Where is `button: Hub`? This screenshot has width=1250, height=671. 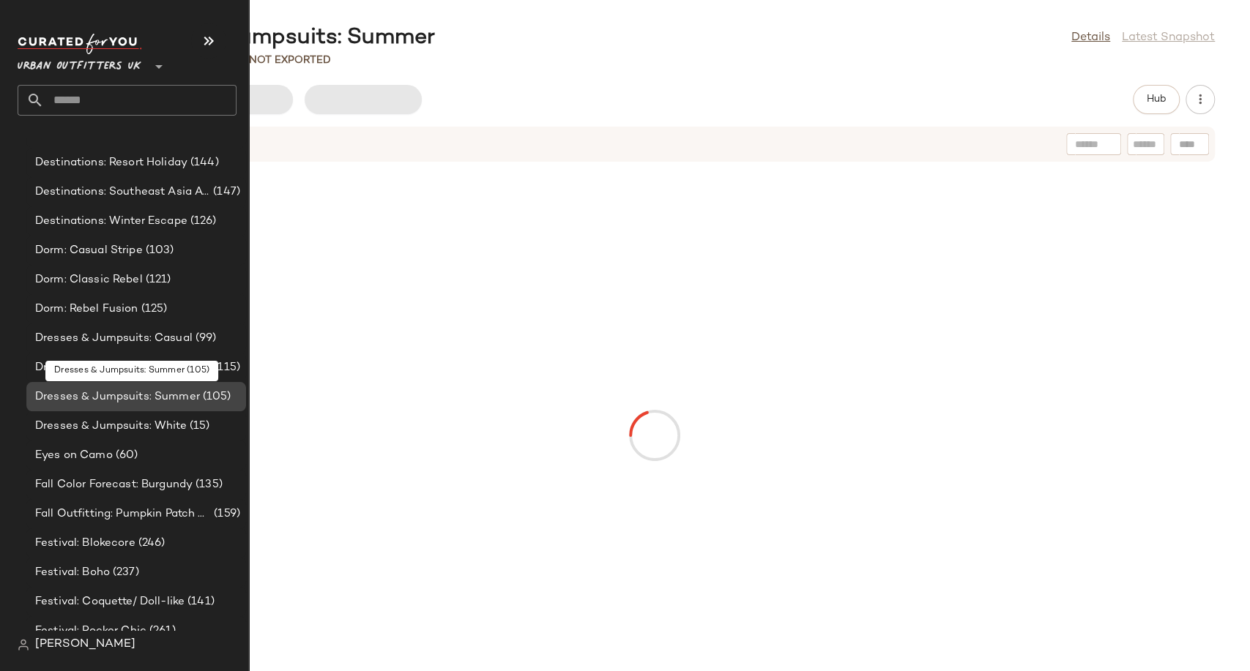
button: Hub is located at coordinates (1156, 100).